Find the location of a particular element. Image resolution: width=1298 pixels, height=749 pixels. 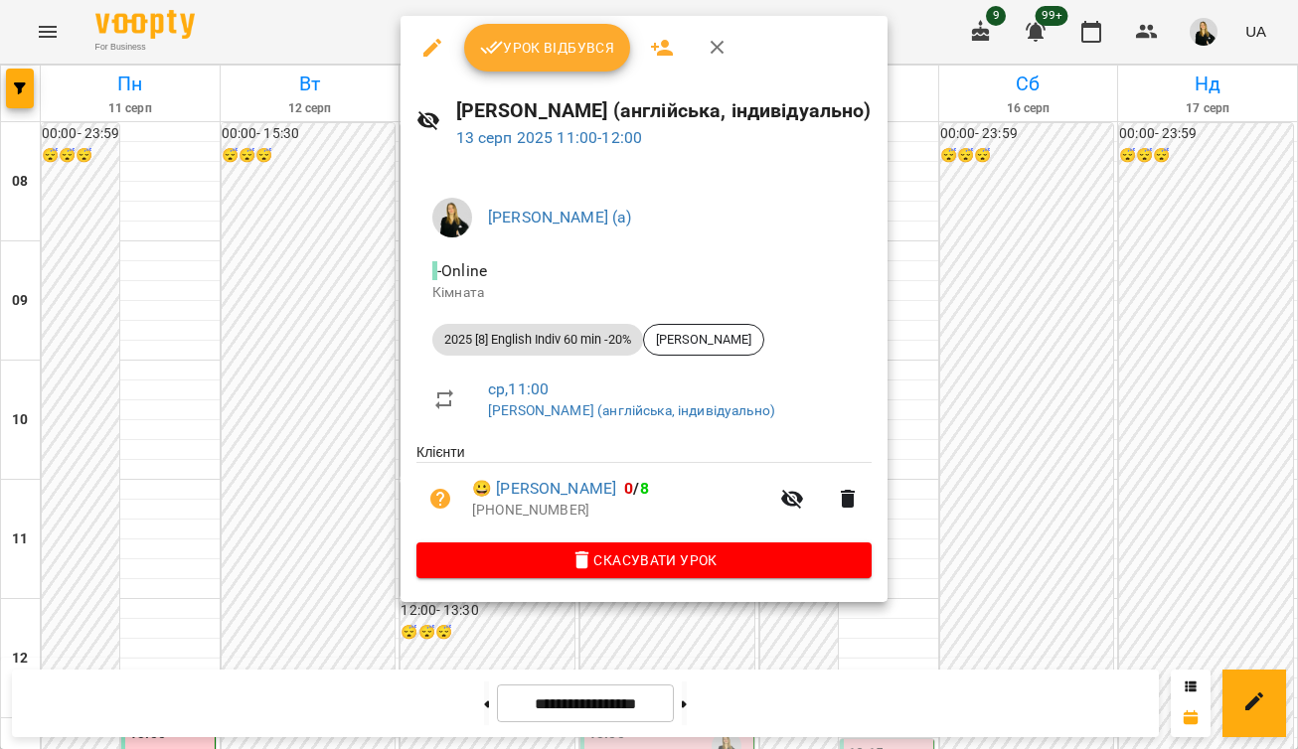

span: 8 is located at coordinates (644, 488).